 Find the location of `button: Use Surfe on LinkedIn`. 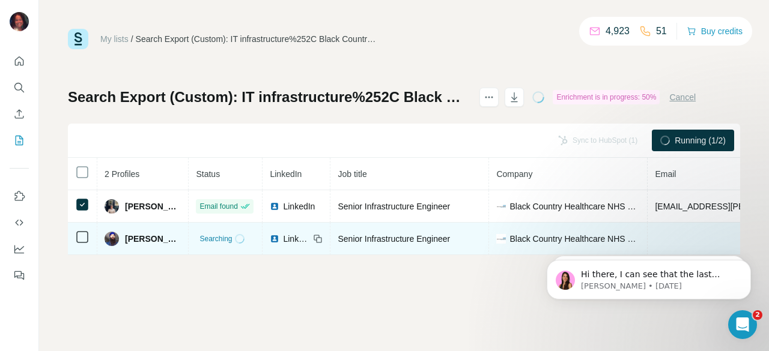

button: Use Surfe on LinkedIn is located at coordinates (19, 196).